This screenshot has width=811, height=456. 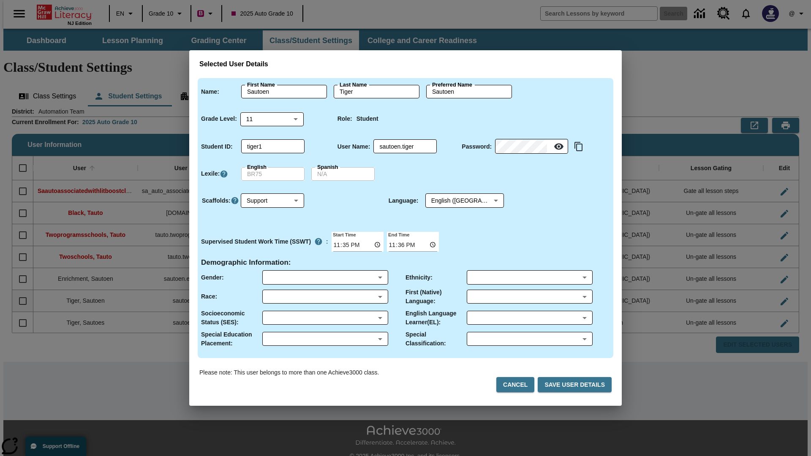 I want to click on label: End Time, so click(x=398, y=234).